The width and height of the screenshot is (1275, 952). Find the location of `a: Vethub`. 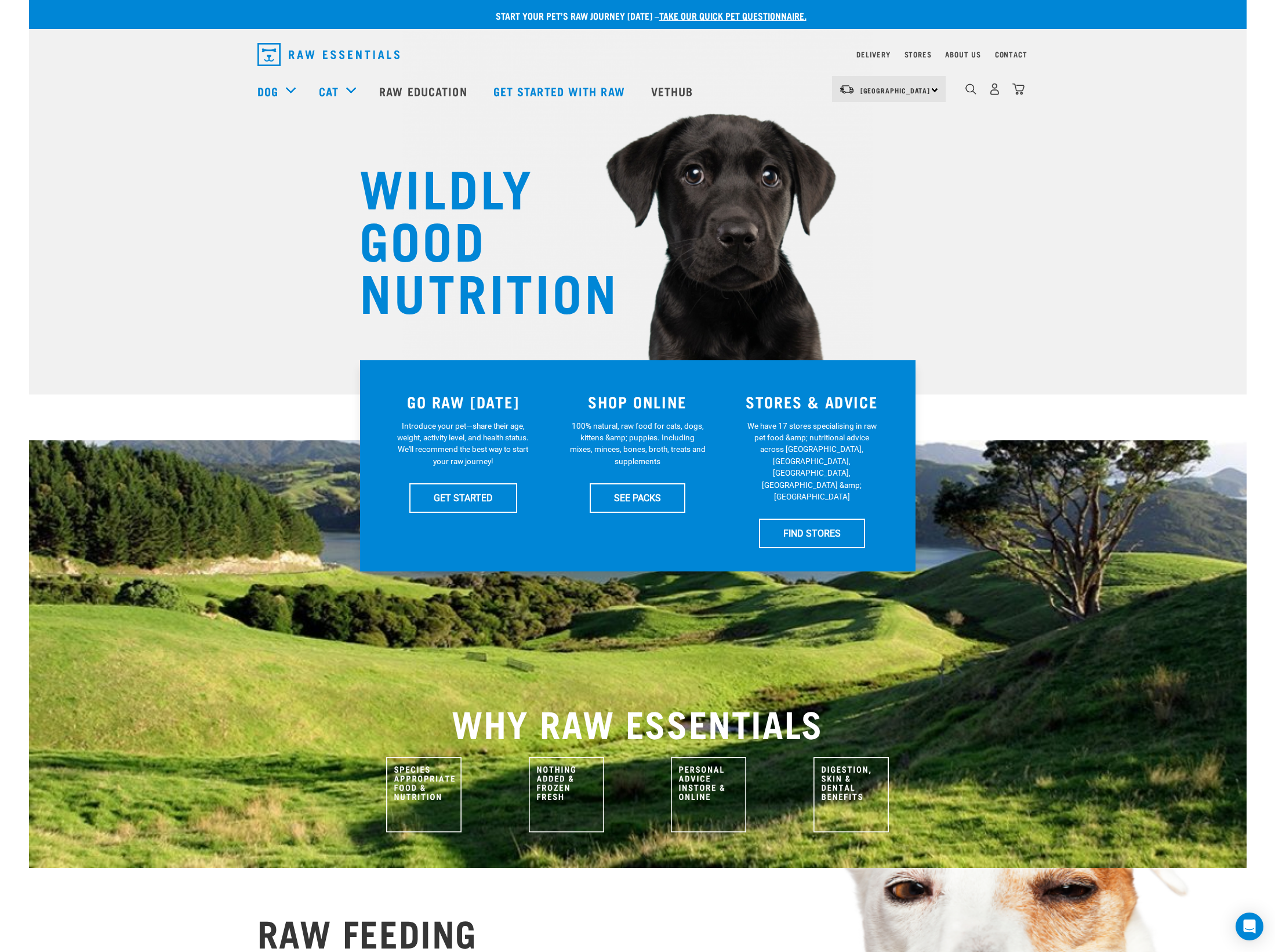

a: Vethub is located at coordinates (674, 91).